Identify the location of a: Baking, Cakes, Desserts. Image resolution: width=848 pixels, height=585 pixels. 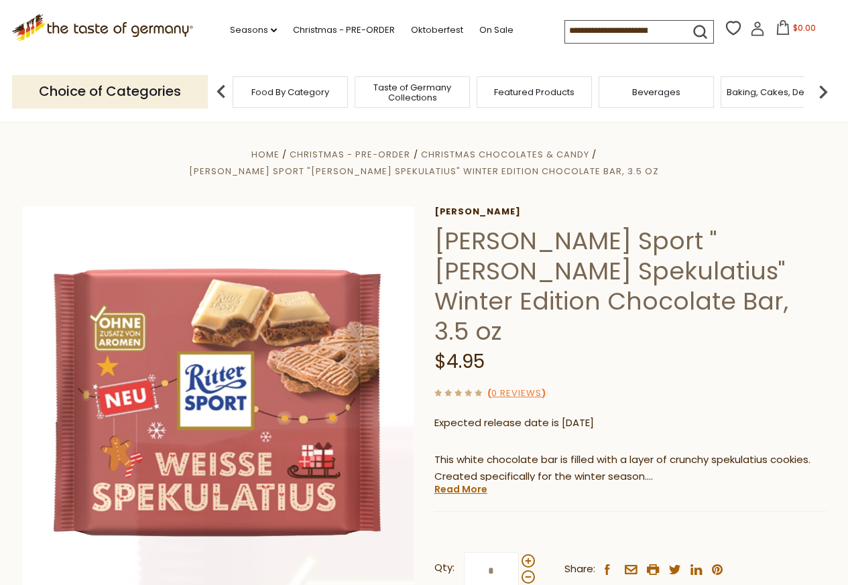
(778, 92).